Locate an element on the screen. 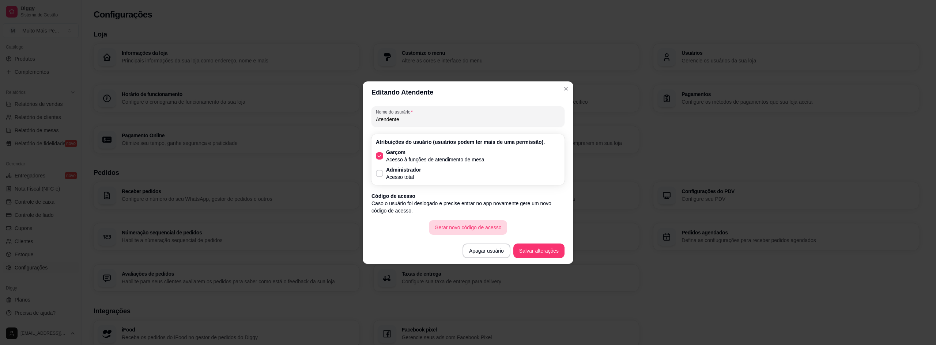 Image resolution: width=936 pixels, height=345 pixels. label: Nome do usurário is located at coordinates (396, 112).